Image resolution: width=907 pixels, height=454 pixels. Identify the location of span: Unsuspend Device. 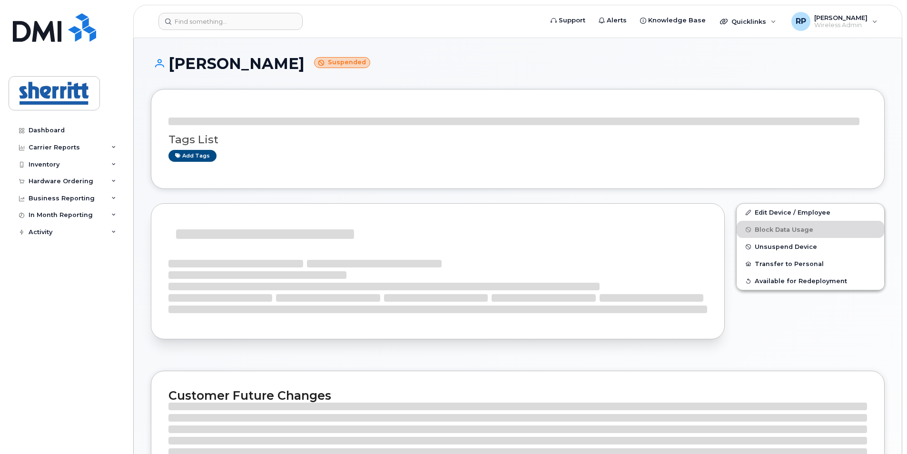
(786, 247).